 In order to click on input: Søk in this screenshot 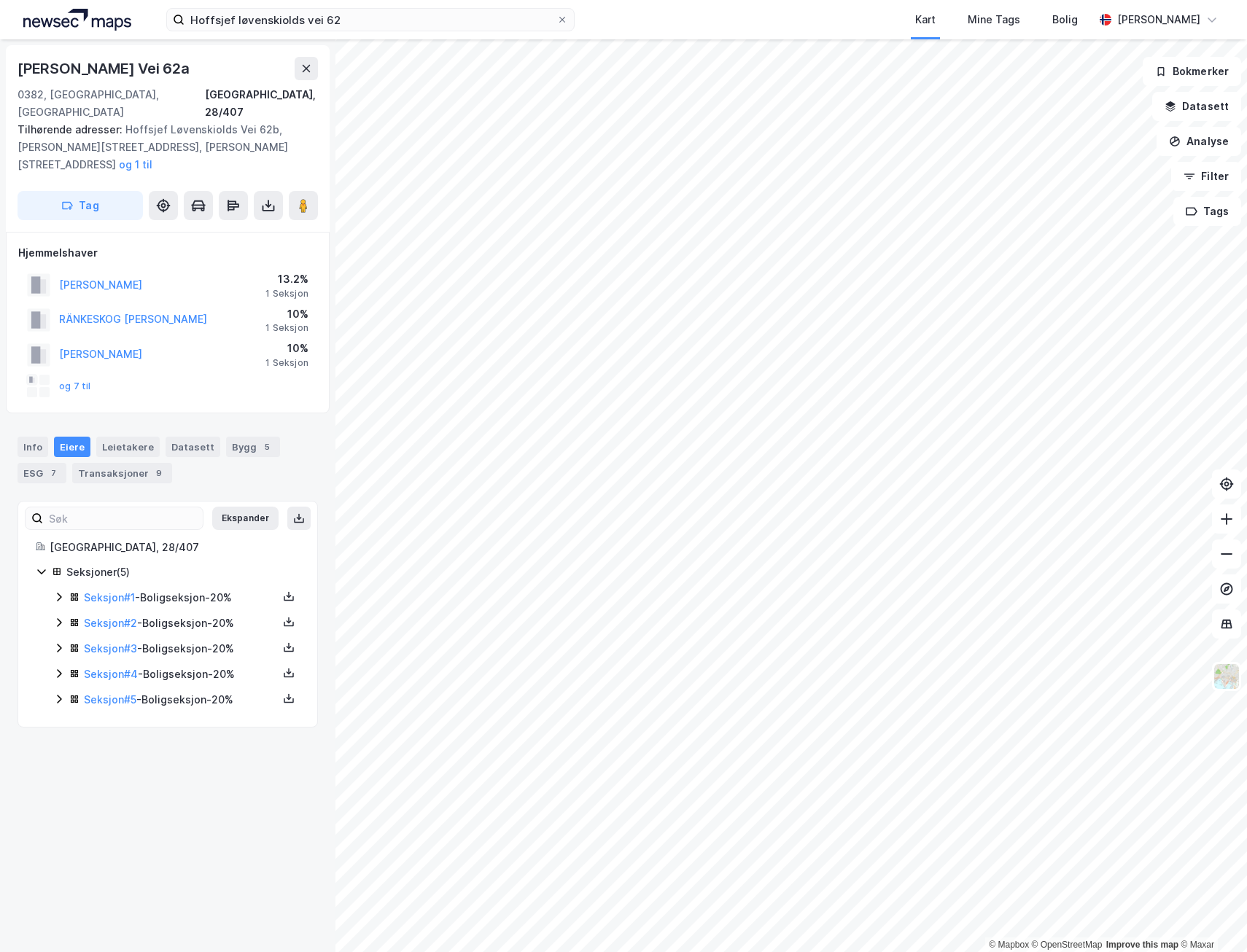, I will do `click(123, 518)`.